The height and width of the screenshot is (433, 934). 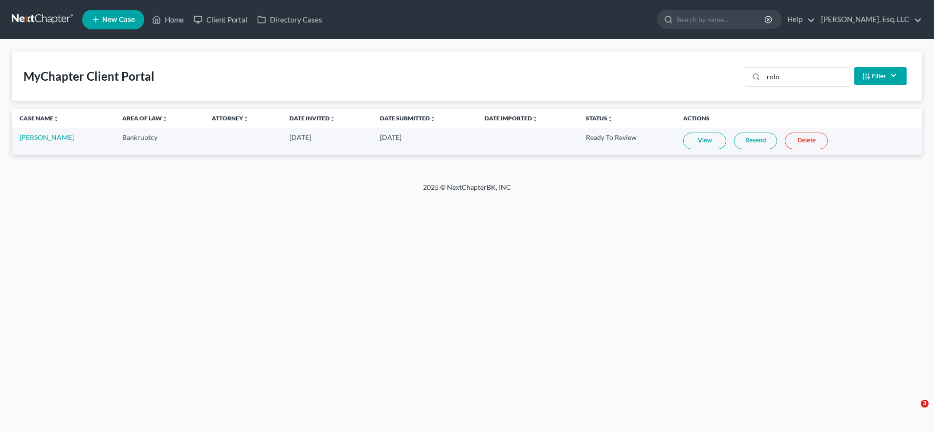 What do you see at coordinates (599, 118) in the screenshot?
I see `a: Statusunfold_more` at bounding box center [599, 118].